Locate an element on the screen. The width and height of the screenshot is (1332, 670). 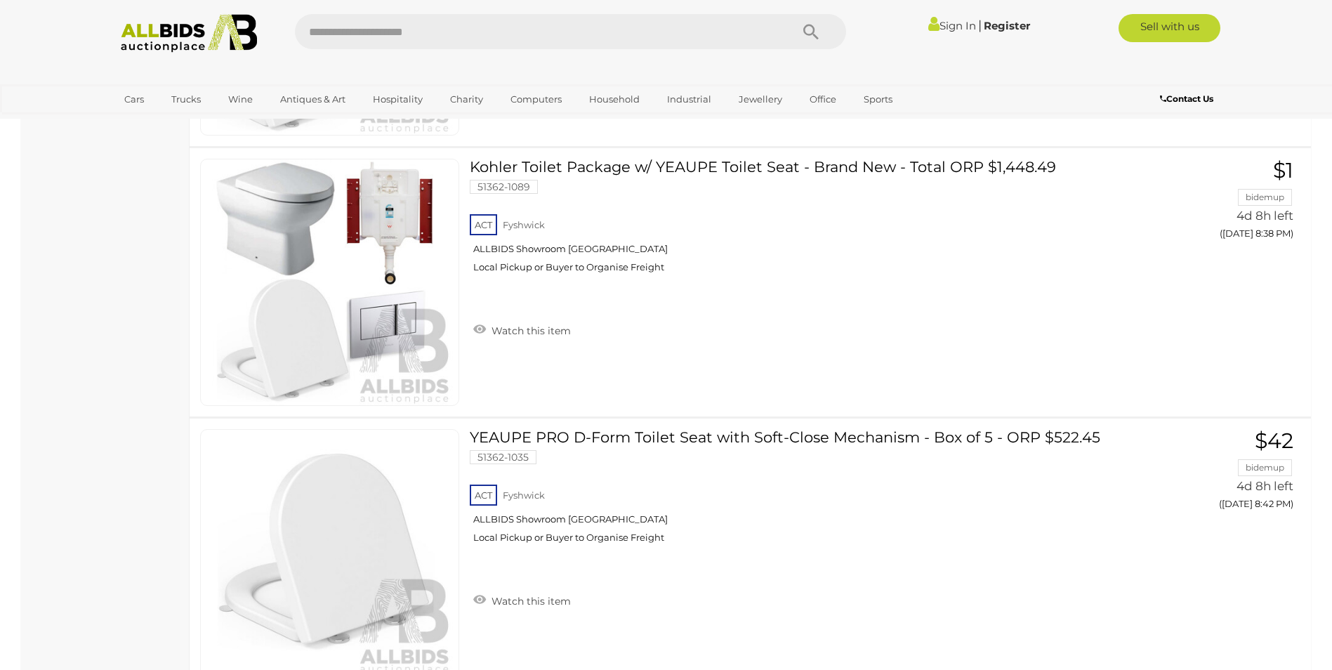
b: Contact Us is located at coordinates (1187, 98).